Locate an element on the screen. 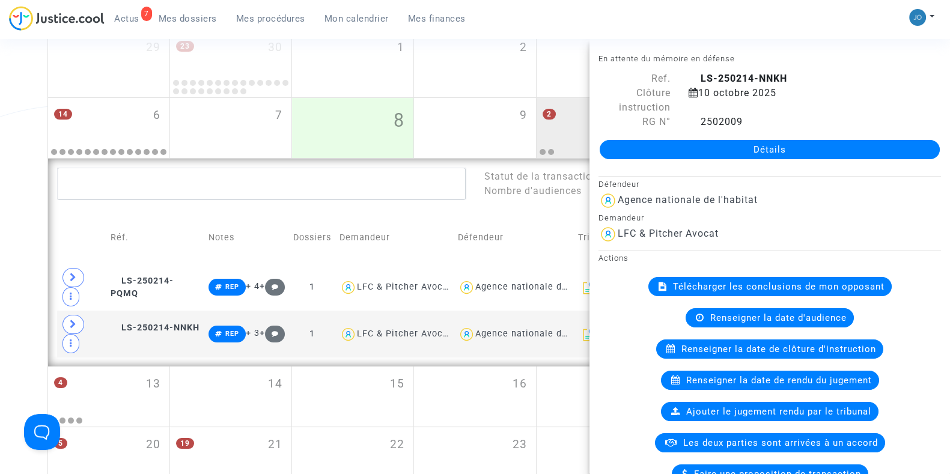  span: Renseigner la date de rendu du jugement is located at coordinates (779, 380).